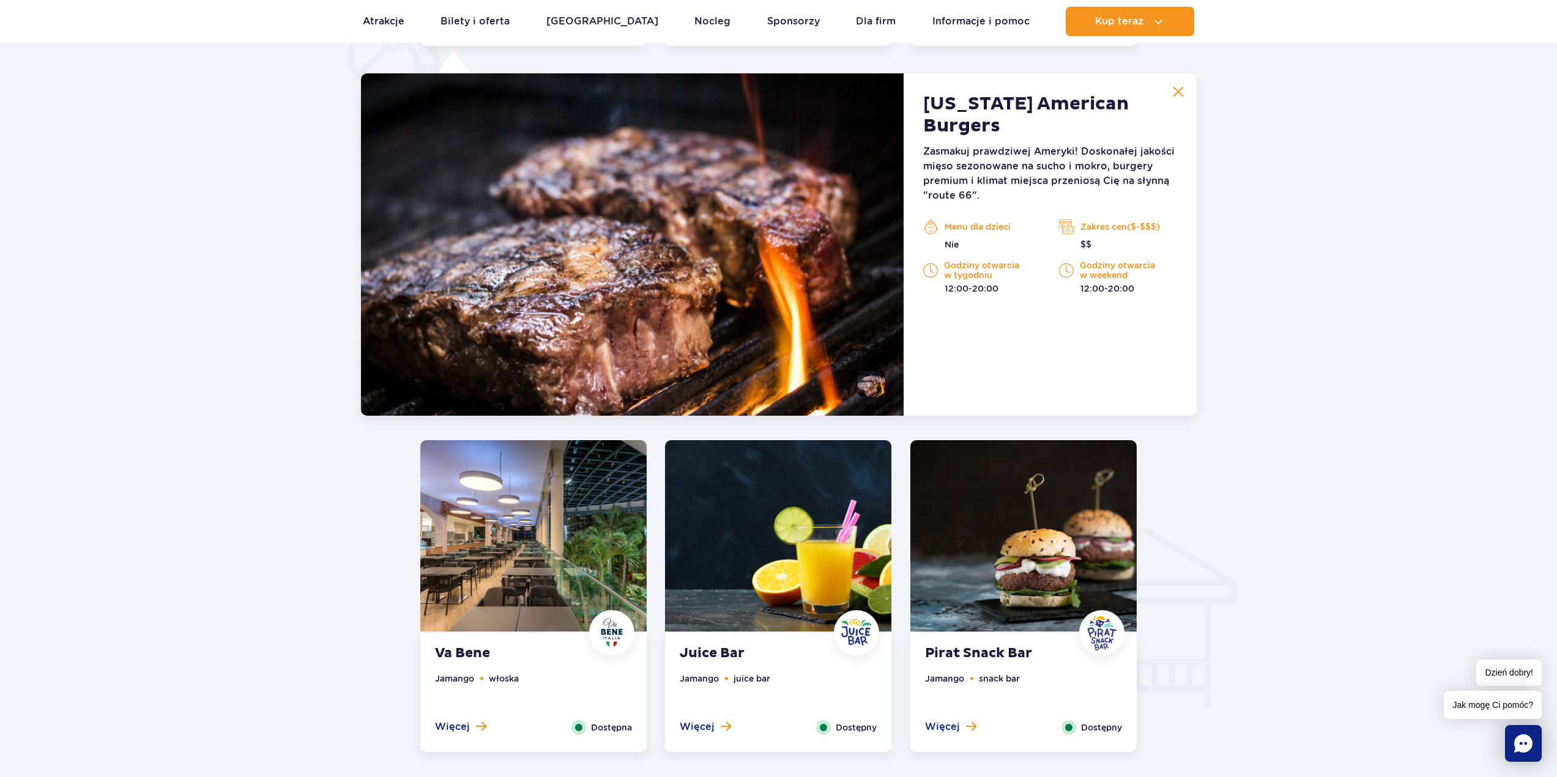 The image size is (1557, 777). I want to click on p: Godziny otwarcia w tygodniu, so click(982, 270).